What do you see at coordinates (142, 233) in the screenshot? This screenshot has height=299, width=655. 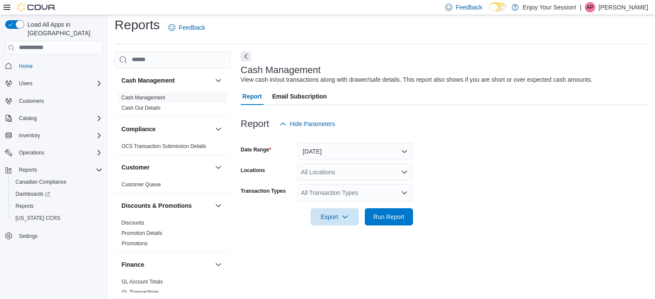 I see `span: Promotion Details` at bounding box center [142, 233].